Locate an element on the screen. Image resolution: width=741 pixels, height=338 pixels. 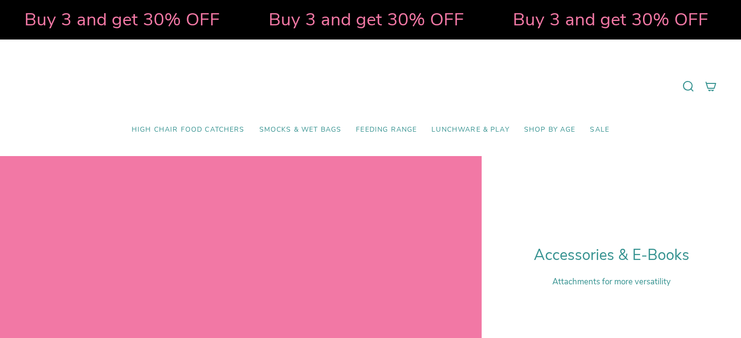
a: Smocks & Wet Bags is located at coordinates (300, 130).